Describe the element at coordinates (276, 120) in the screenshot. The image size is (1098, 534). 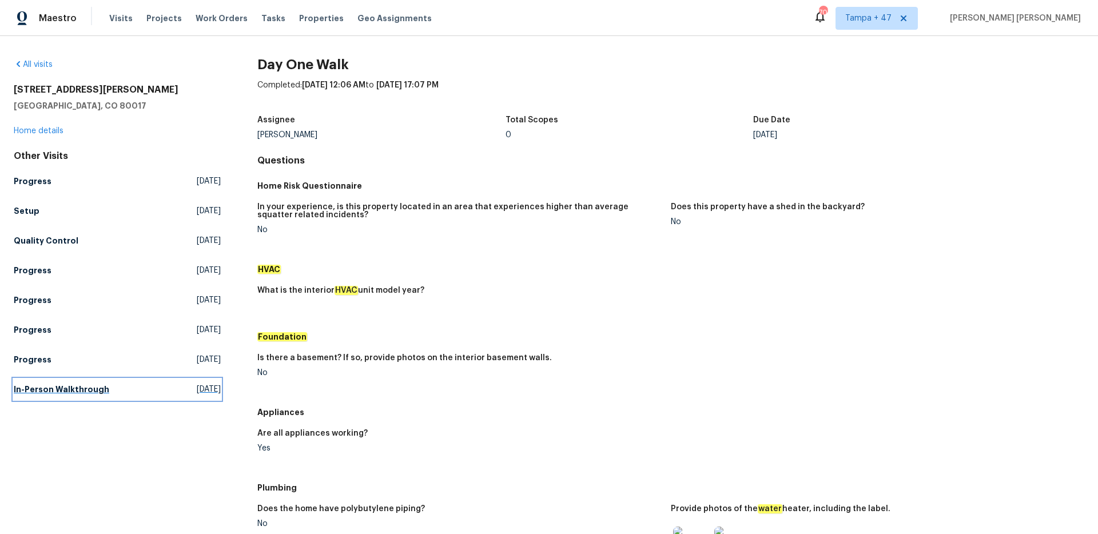
I see `h5: Assignee` at that location.